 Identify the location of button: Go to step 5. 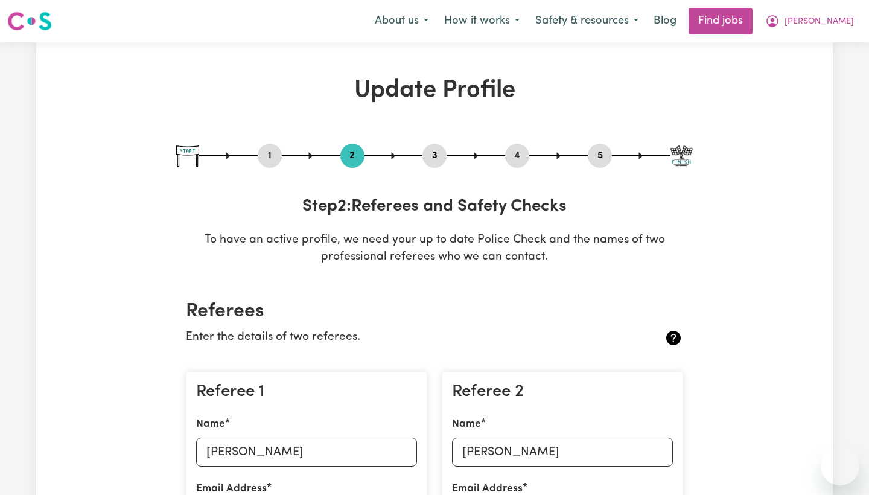
(600, 156).